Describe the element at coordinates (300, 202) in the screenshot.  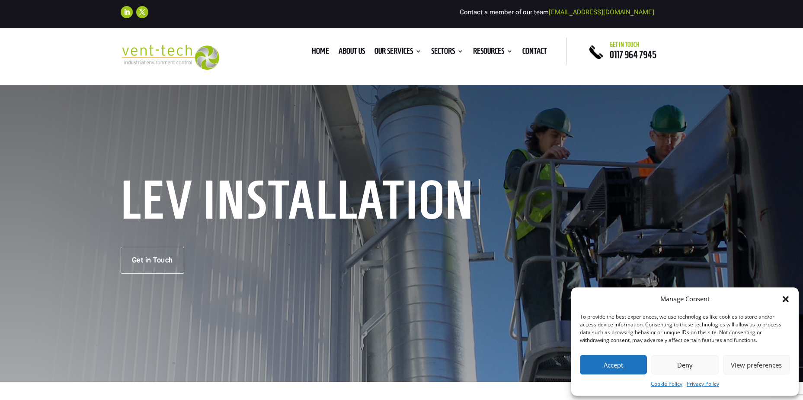
I see `h1: LEV Installation` at that location.